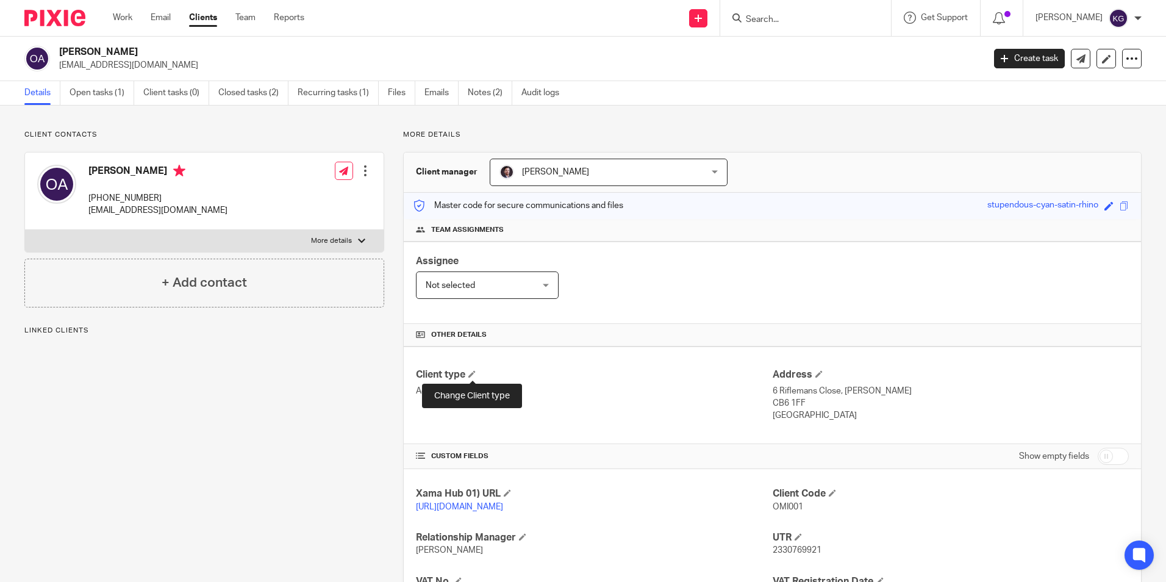  I want to click on h4: + Add contact, so click(204, 282).